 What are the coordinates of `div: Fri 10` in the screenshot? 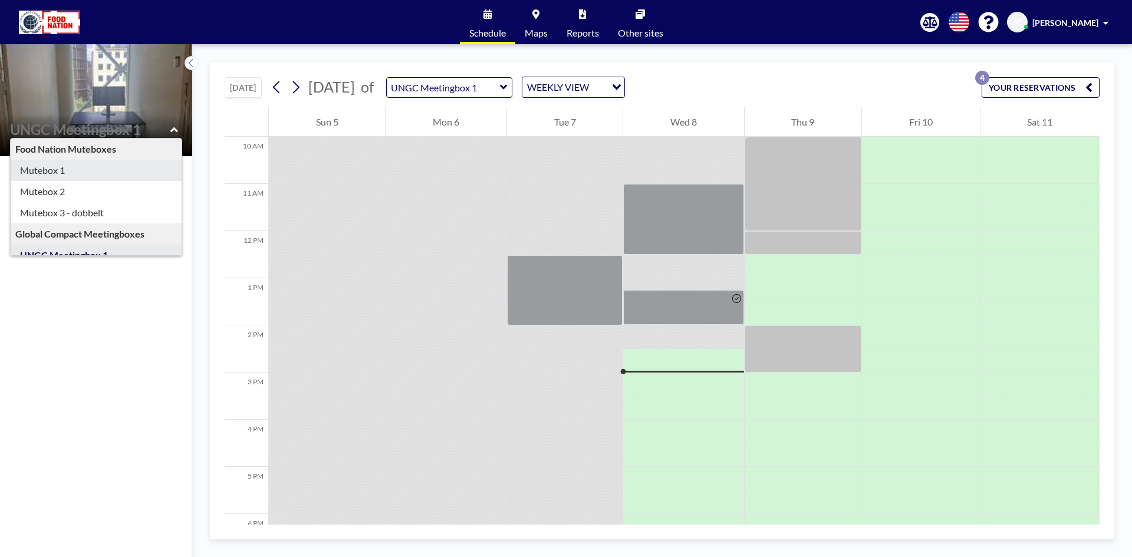 It's located at (920, 122).